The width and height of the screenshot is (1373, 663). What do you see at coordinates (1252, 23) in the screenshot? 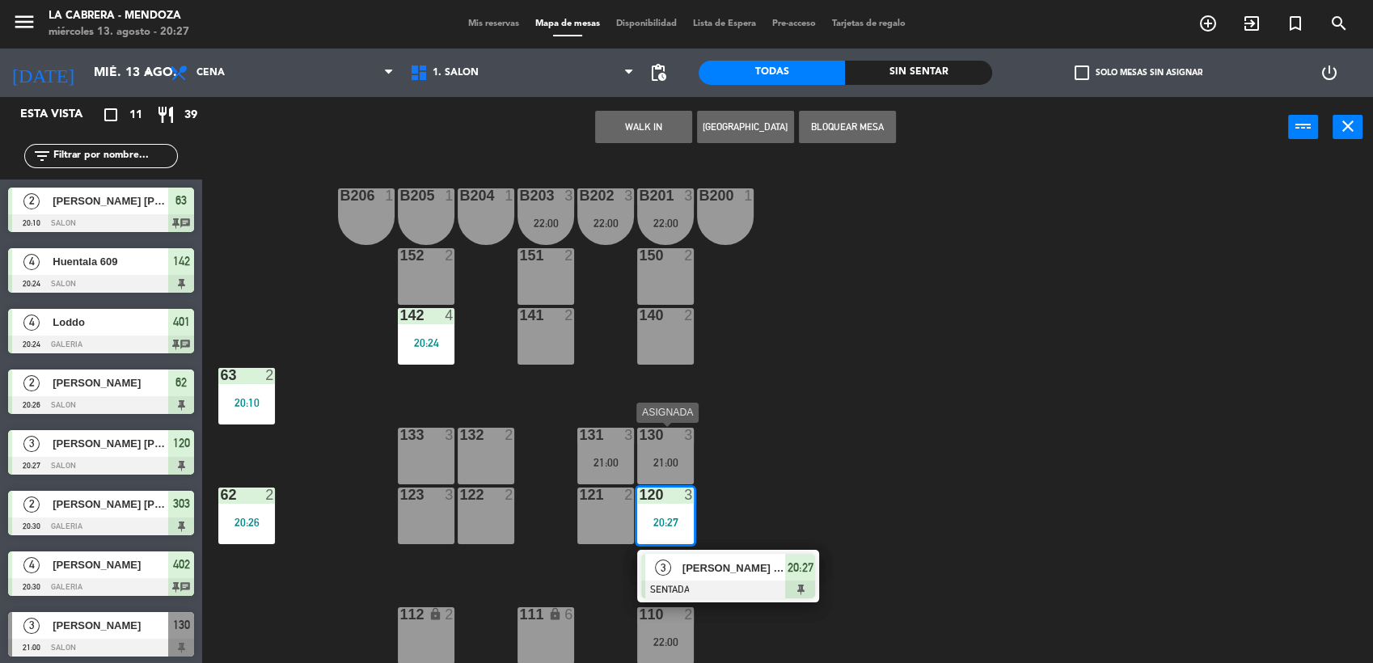
I see `i: exit_to_app` at bounding box center [1252, 23].